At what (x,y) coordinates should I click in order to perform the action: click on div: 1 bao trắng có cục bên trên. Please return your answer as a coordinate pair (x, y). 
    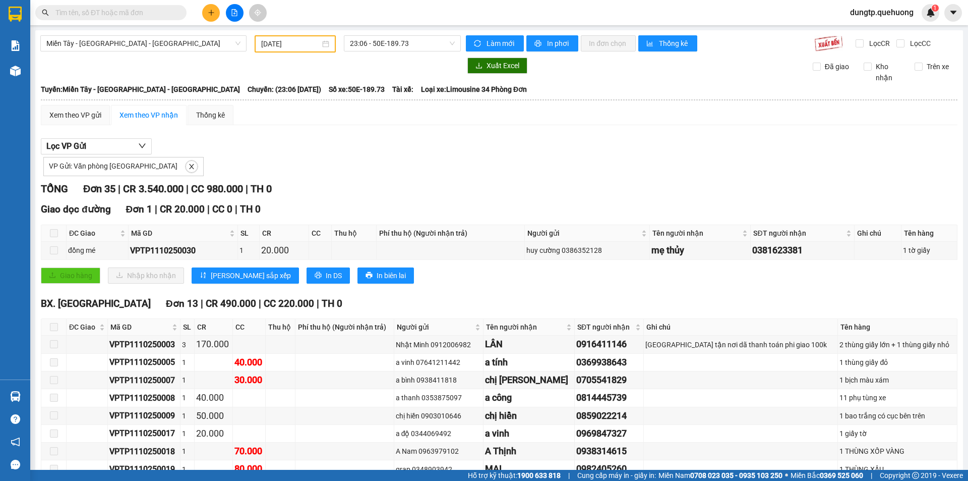
    Looking at the image, I should click on (897, 416).